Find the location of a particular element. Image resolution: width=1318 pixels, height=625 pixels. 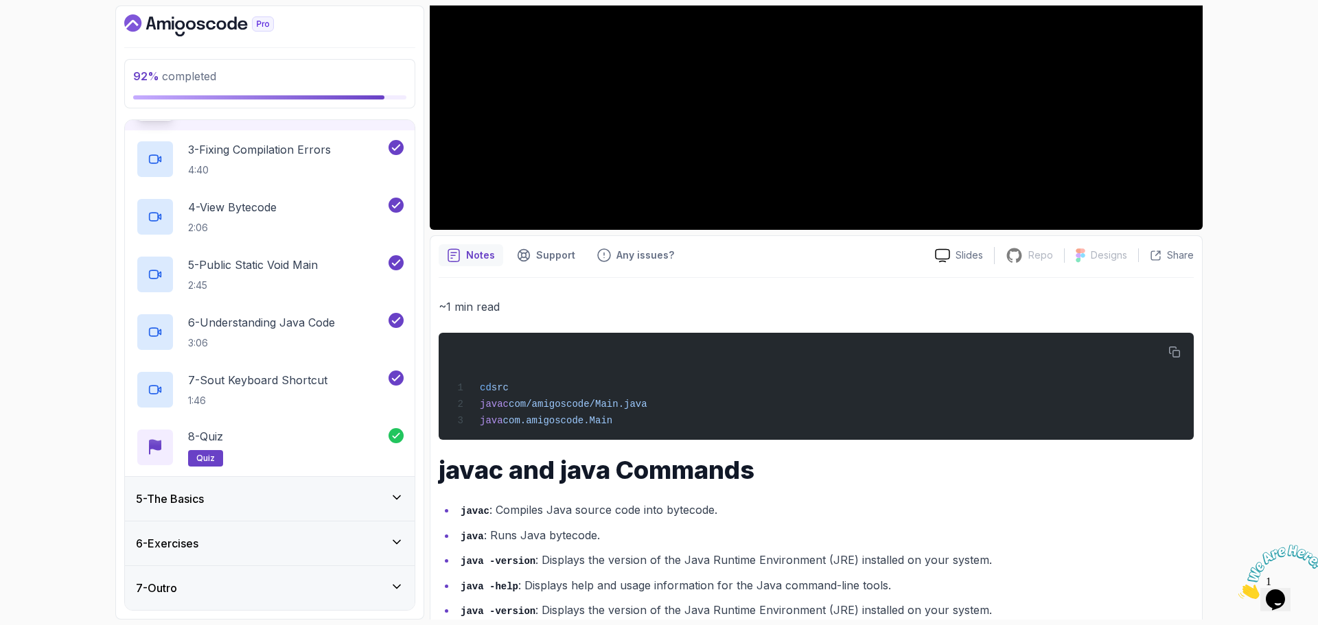

button: Feedback button is located at coordinates (636, 255).